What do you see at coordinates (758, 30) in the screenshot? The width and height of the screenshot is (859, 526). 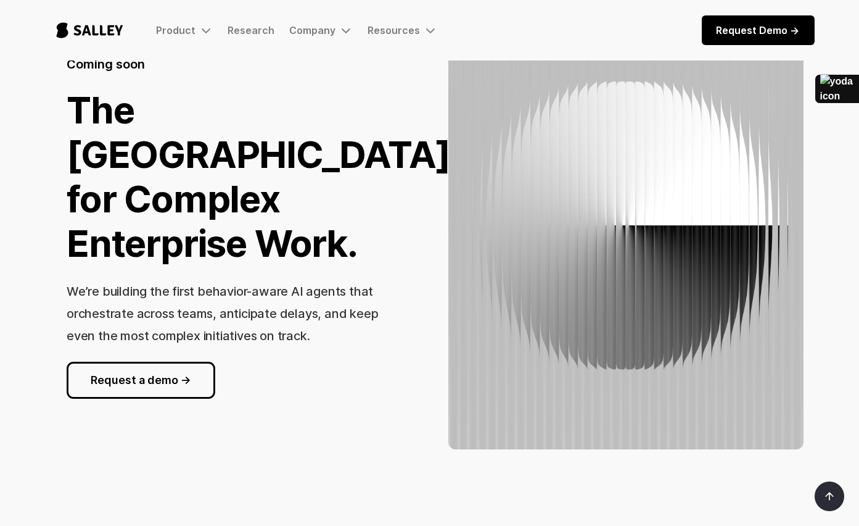 I see `a: Request Demo ->` at bounding box center [758, 30].